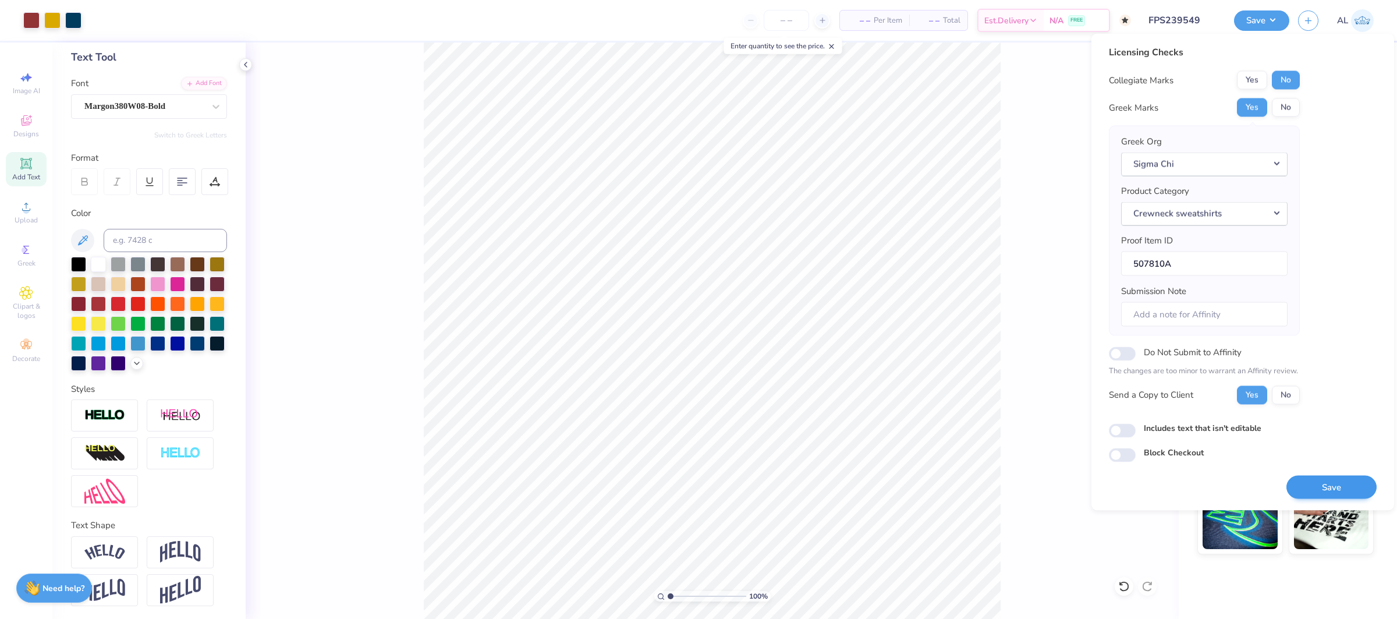 This screenshot has width=1397, height=619. I want to click on img: Angela Legaspi, so click(1362, 20).